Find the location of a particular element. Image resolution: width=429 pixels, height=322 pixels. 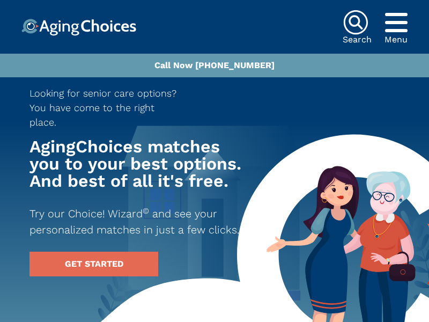

h1: AgingChoices matches you to your best options. And best of all it's free. is located at coordinates (137, 164).